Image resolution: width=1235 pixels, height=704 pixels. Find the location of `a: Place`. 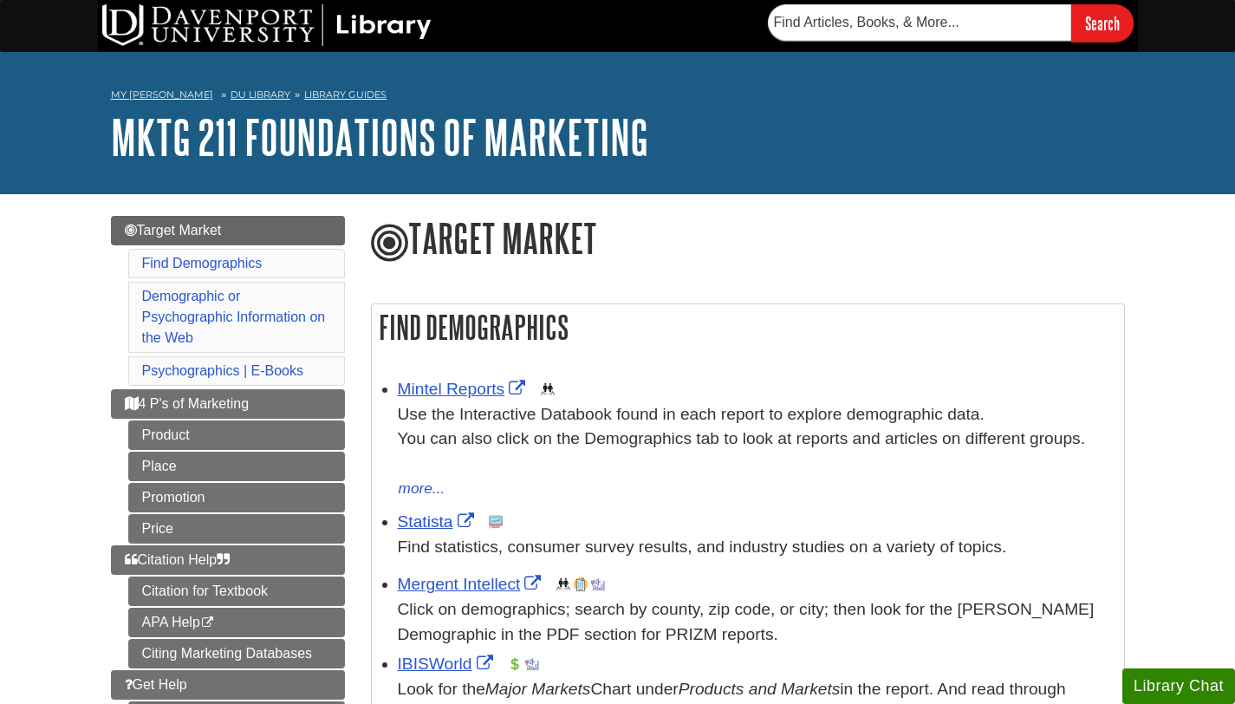

a: Place is located at coordinates (237, 466).